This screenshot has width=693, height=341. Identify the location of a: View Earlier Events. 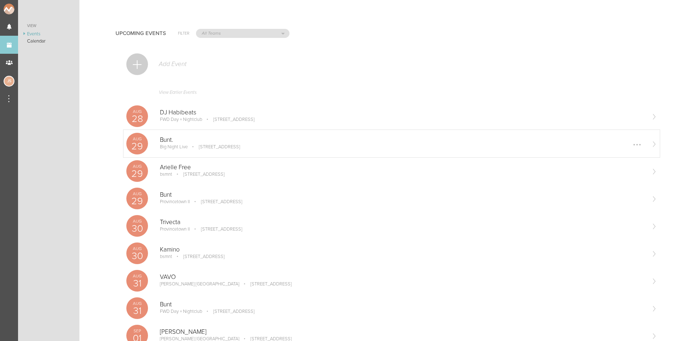
(392, 94).